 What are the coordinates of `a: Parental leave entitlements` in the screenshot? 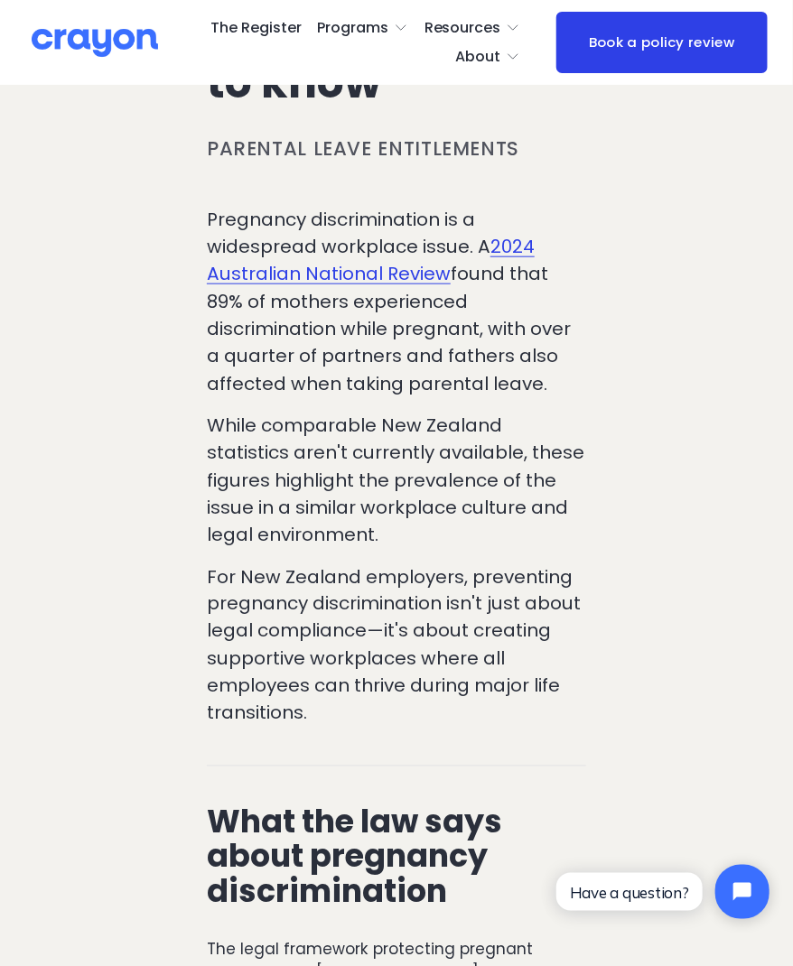 It's located at (363, 148).